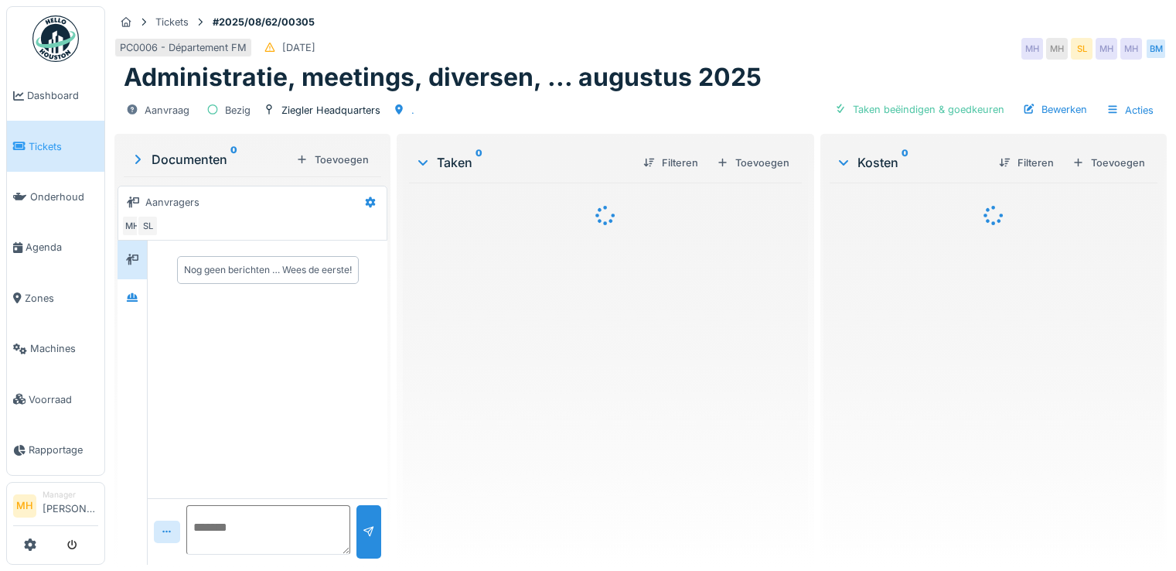 Image resolution: width=1176 pixels, height=571 pixels. What do you see at coordinates (64, 196) in the screenshot?
I see `span: Onderhoud` at bounding box center [64, 196].